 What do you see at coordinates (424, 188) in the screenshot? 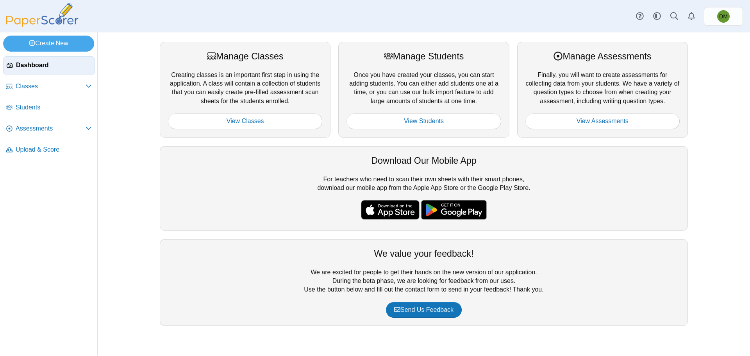
I see `div: For teachers who need to scan their own sheets with their smart phones, download our mobile app f...` at bounding box center [424, 188].